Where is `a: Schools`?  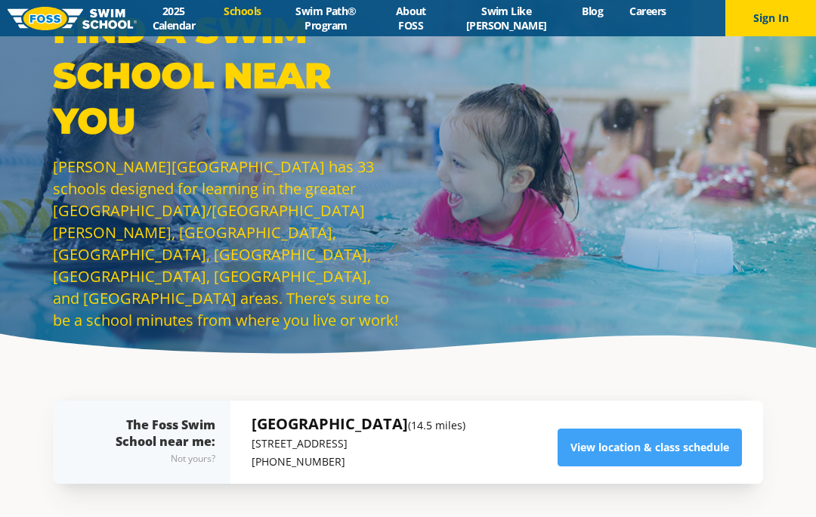
a: Schools is located at coordinates (243, 11).